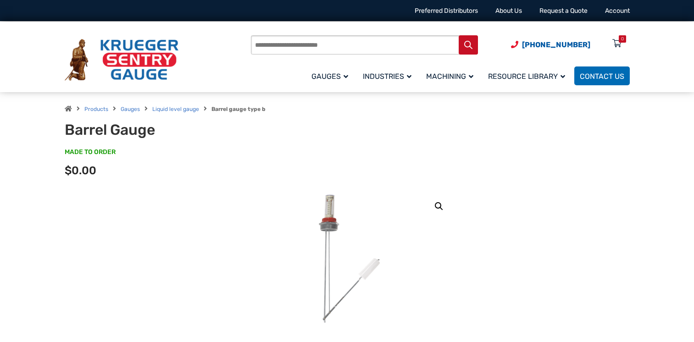  What do you see at coordinates (90, 152) in the screenshot?
I see `span: MADE TO ORDER` at bounding box center [90, 152].